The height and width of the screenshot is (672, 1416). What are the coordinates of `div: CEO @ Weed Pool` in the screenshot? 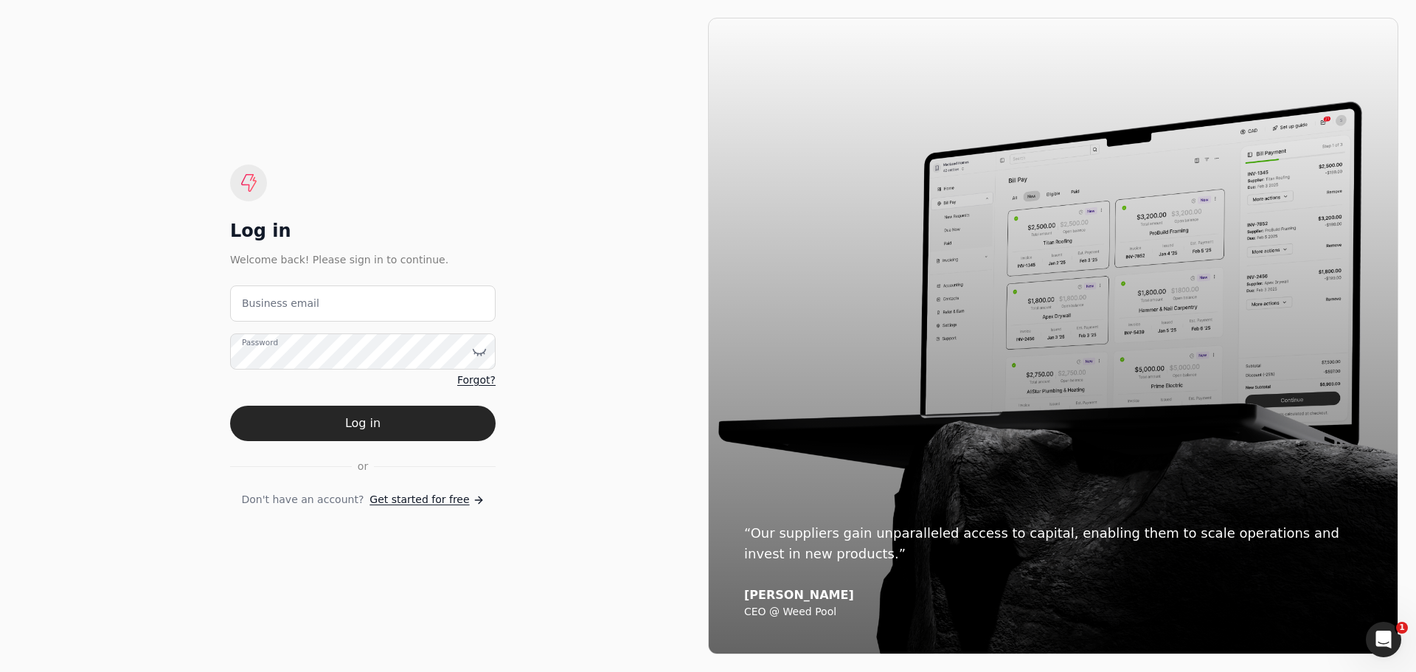 It's located at (1053, 612).